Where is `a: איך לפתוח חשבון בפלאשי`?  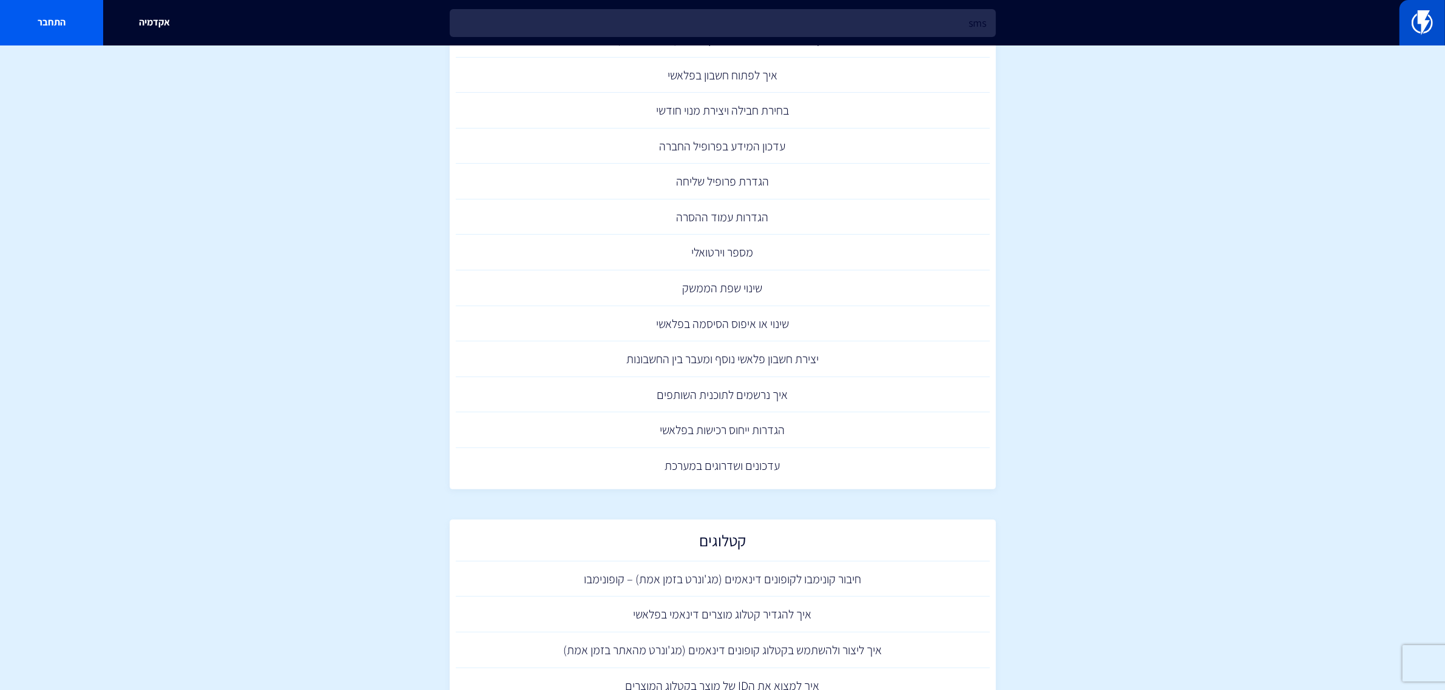
a: איך לפתוח חשבון בפלאשי is located at coordinates (723, 75).